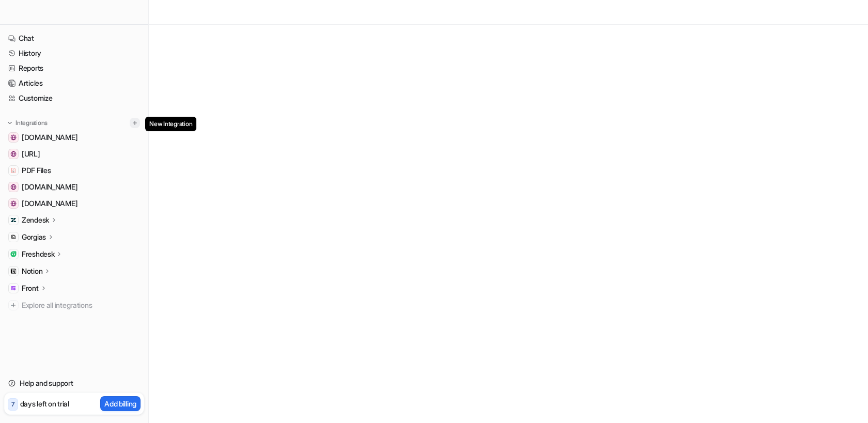  What do you see at coordinates (36, 170) in the screenshot?
I see `span: PDF Files` at bounding box center [36, 170].